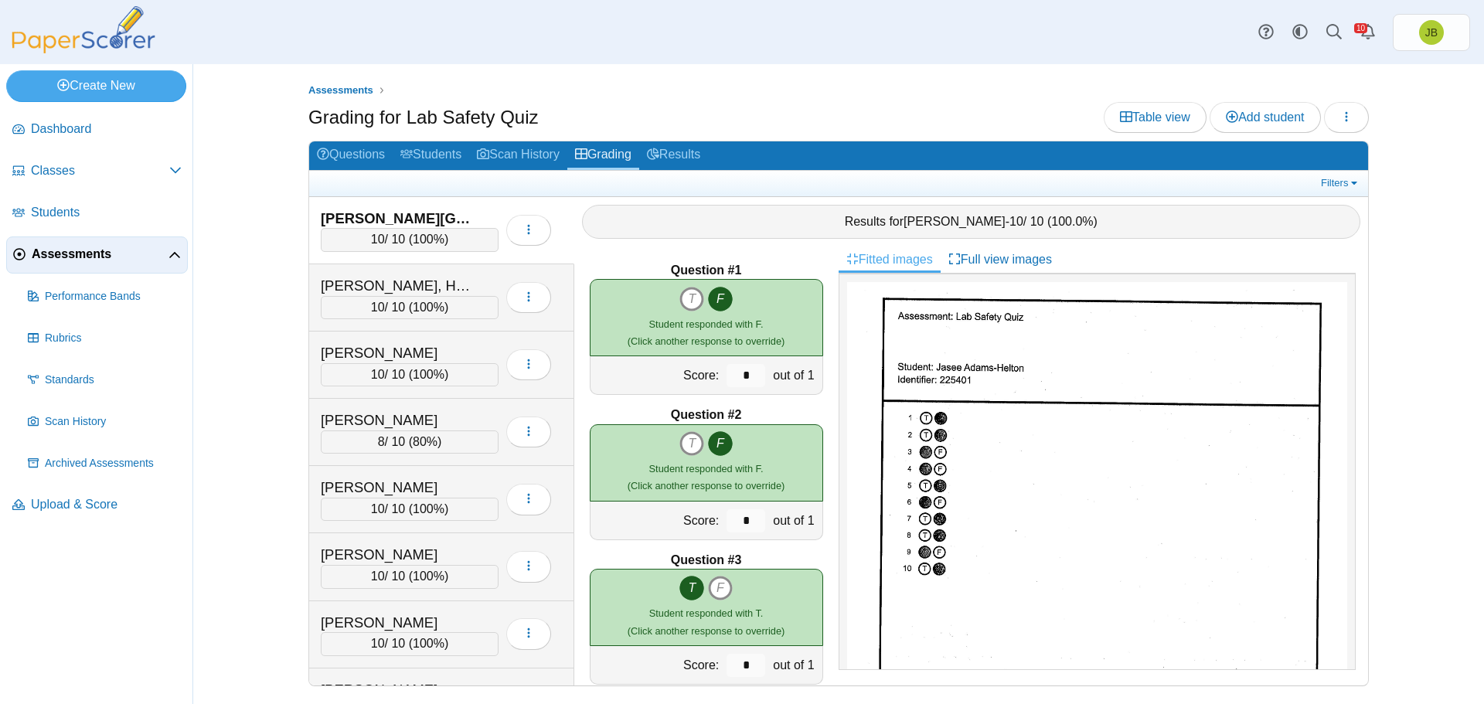 The height and width of the screenshot is (704, 1484). Describe the element at coordinates (104, 297) in the screenshot. I see `a: Performance Bands` at that location.